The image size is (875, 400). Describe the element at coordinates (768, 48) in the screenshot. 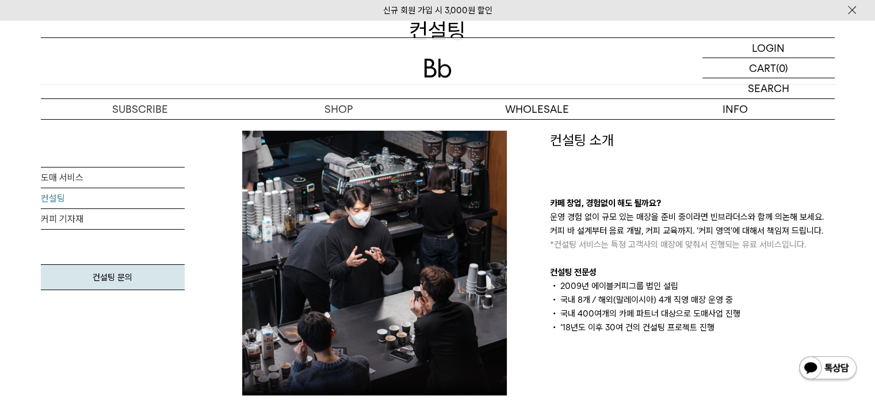

I see `p: LOGIN` at that location.